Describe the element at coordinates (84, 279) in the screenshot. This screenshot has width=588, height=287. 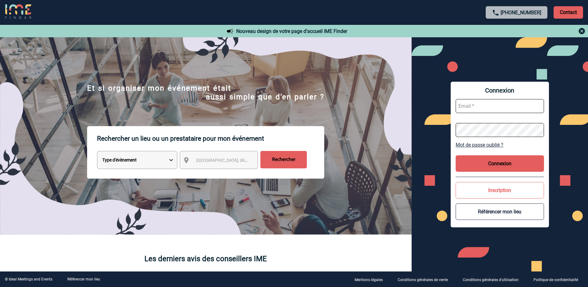
I see `a: Référencer mon lieu` at that location.